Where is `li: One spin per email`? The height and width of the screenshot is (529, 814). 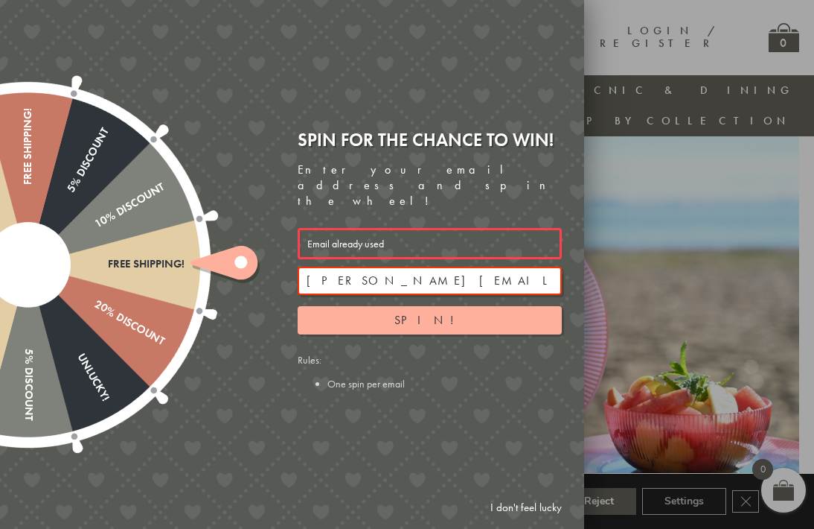
li: One spin per email is located at coordinates (444, 383).